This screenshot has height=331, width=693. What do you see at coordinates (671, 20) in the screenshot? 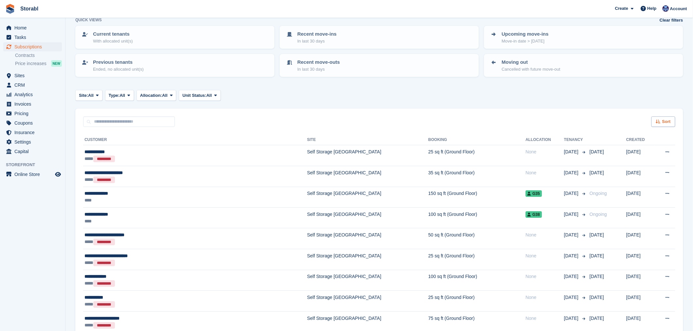
I see `a: Clear filters` at bounding box center [671, 20].